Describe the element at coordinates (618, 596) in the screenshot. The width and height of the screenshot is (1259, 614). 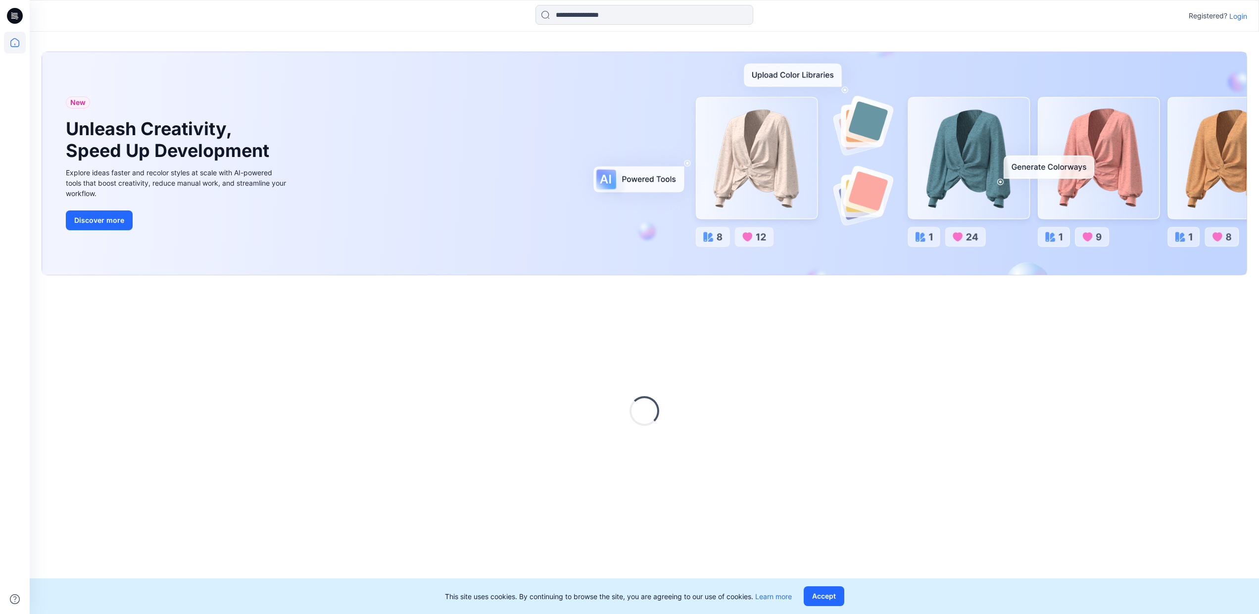
I see `p: This site uses cookies. By continuing to browse the site, you are agreeing to our use of cookies.` at that location.